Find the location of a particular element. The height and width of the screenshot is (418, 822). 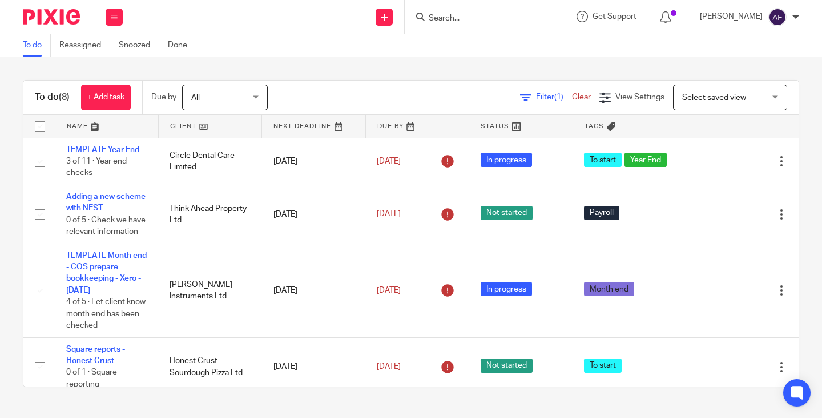

span: Tags is located at coordinates (595, 126).